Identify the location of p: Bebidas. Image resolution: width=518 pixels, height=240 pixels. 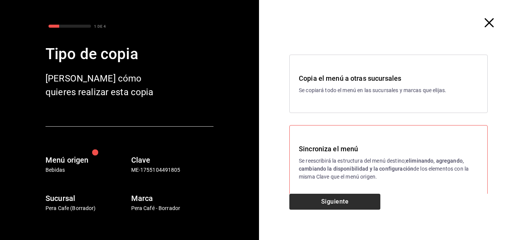
(87, 170).